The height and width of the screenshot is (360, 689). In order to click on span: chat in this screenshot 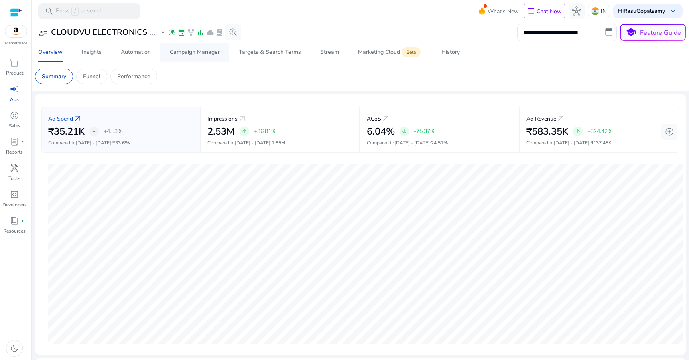, I will do `click(531, 12)`.